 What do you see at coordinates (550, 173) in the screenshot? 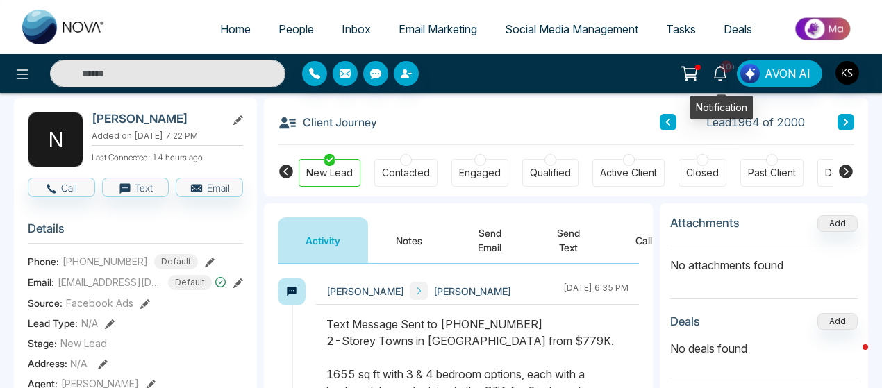
I see `div: Qualified` at bounding box center [550, 173].